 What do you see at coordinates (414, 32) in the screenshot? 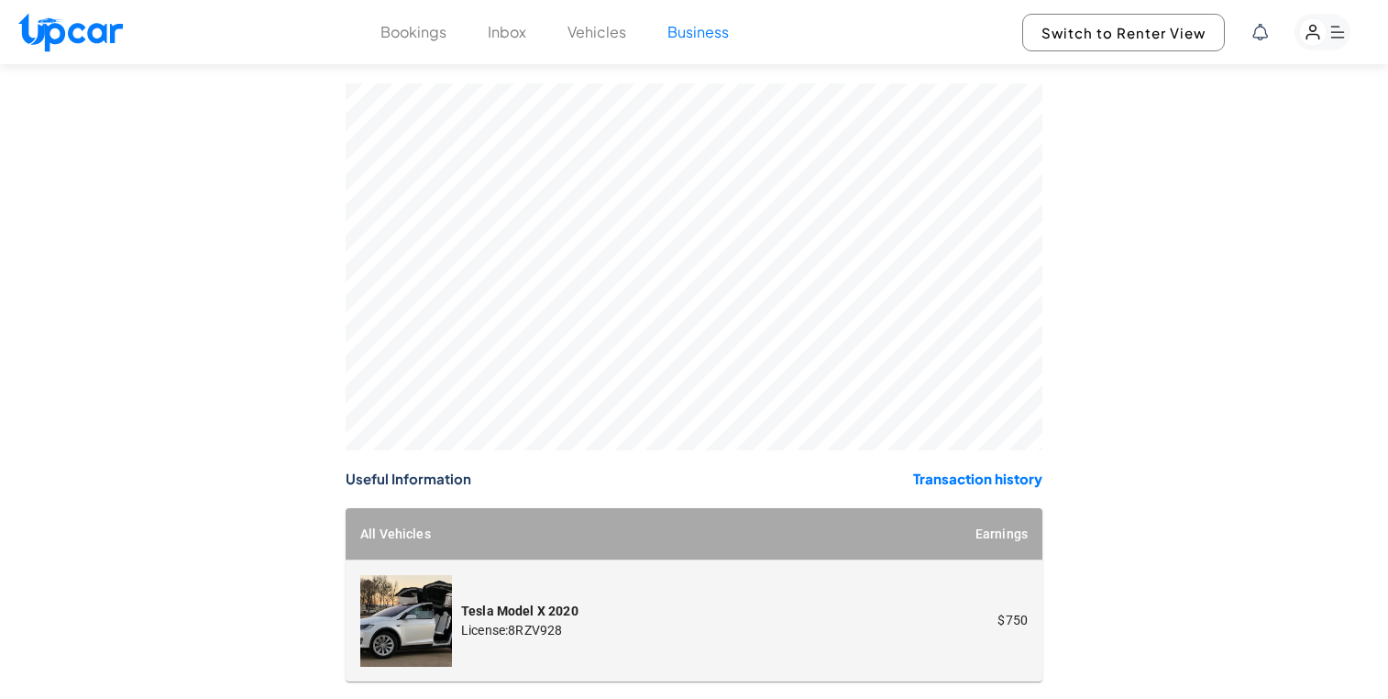
I see `button: Bookings` at bounding box center [414, 32].